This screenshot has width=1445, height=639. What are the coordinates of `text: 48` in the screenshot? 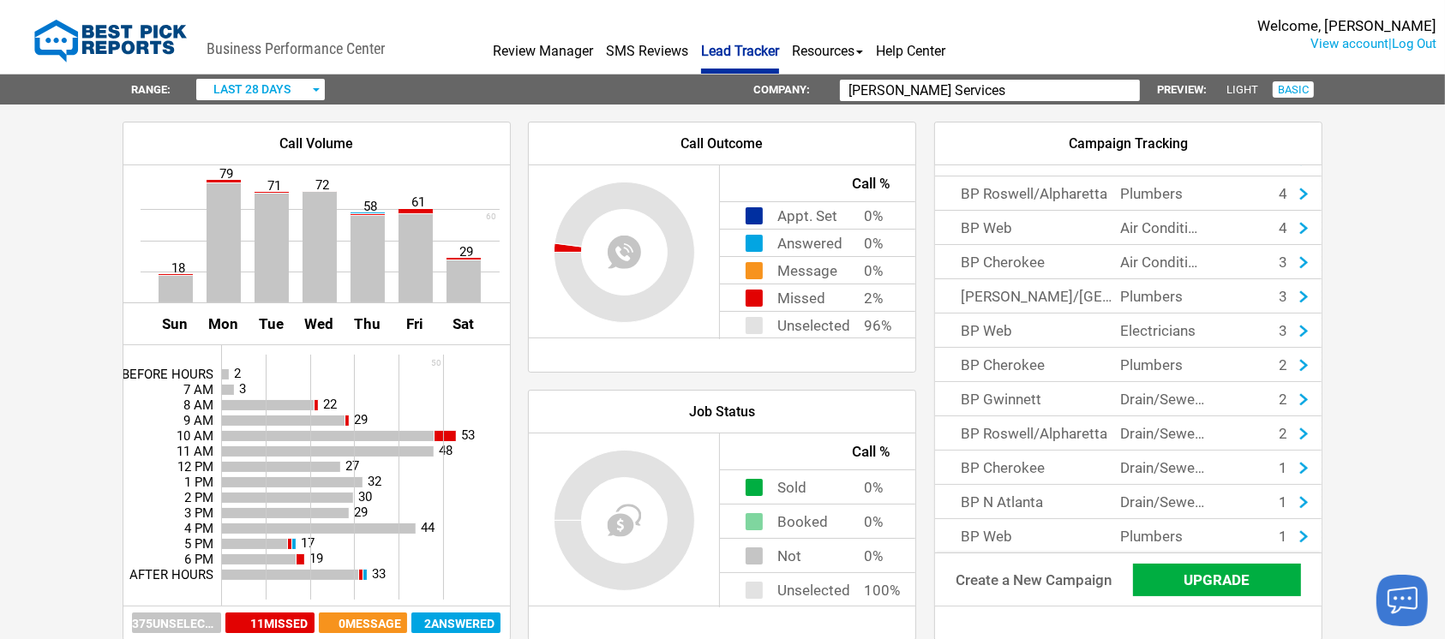 It's located at (446, 452).